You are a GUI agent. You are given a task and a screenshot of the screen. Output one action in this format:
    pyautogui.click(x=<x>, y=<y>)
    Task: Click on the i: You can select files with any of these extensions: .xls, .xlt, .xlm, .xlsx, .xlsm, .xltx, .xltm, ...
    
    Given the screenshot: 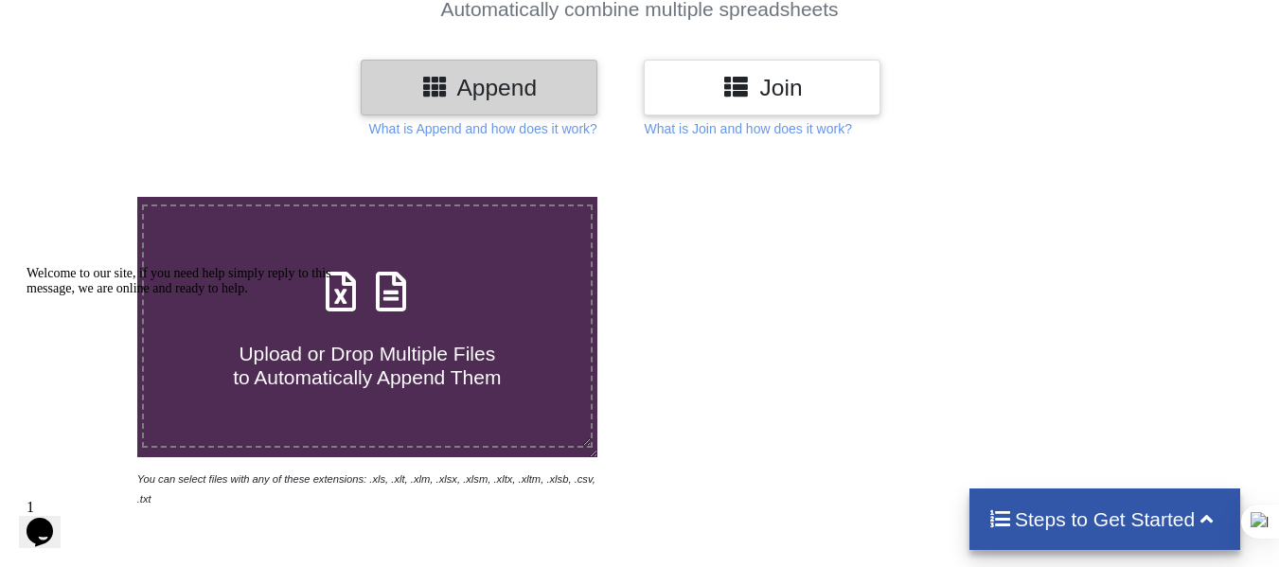 What is the action you would take?
    pyautogui.click(x=366, y=489)
    